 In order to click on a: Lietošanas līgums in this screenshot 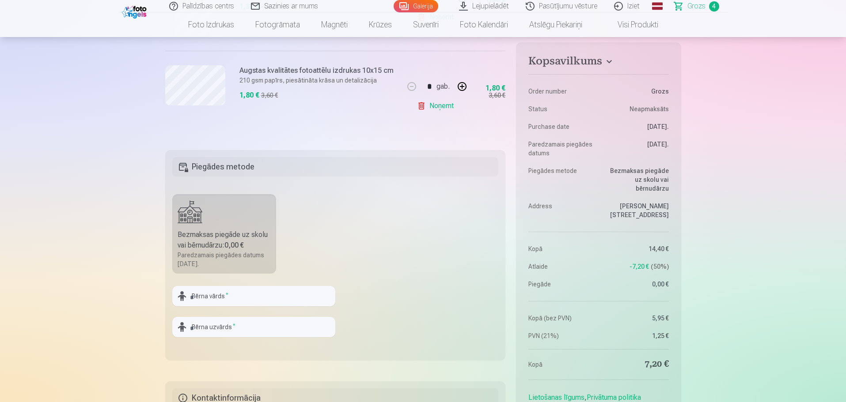, I will do `click(556, 397)`.